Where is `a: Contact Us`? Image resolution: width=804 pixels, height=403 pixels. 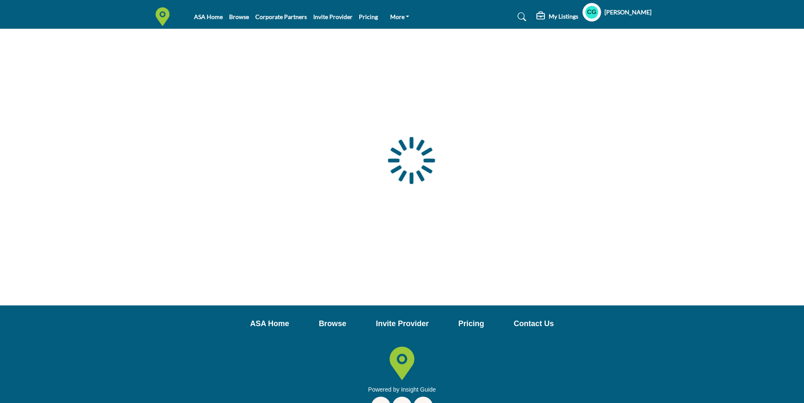 a: Contact Us is located at coordinates (534, 324).